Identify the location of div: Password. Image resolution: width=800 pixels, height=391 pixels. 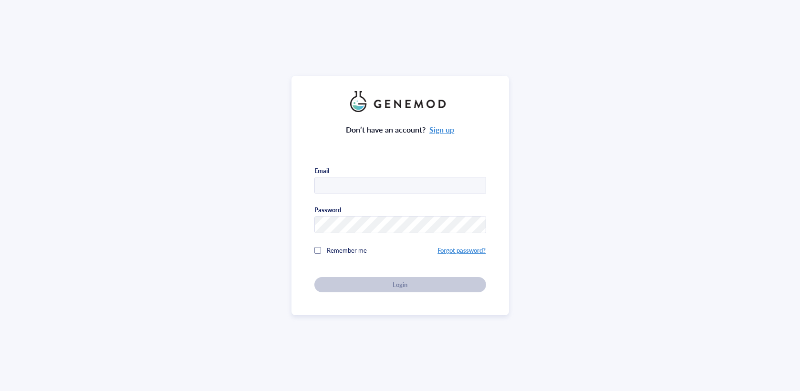
(328, 210).